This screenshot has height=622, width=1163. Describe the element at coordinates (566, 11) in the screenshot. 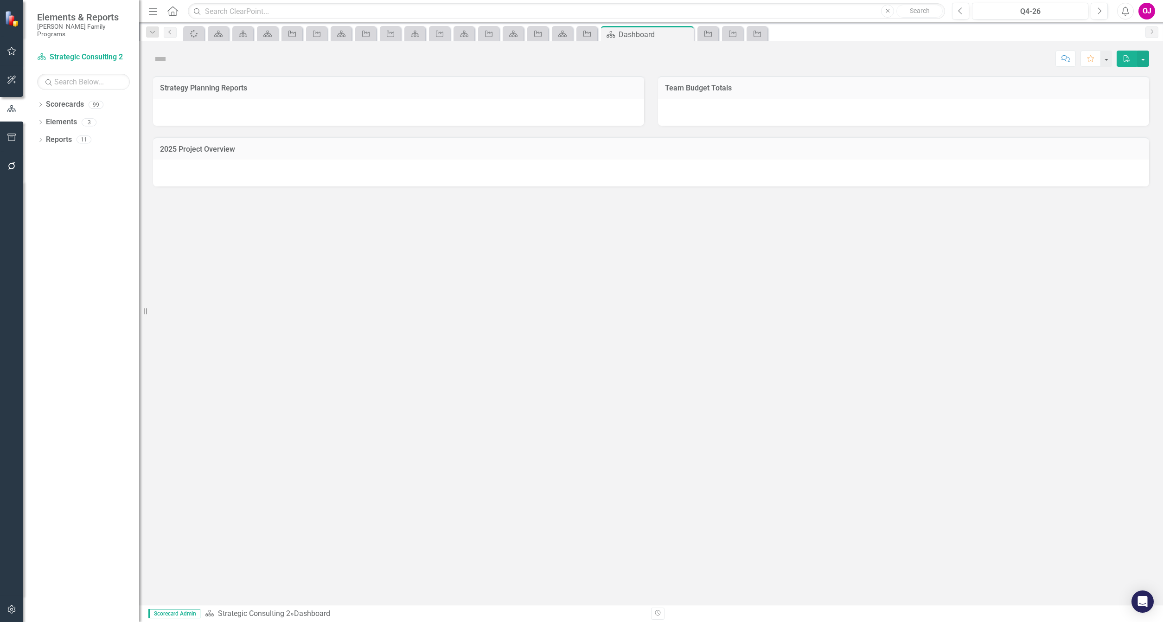

I see `input: Search ClearPoint...` at that location.